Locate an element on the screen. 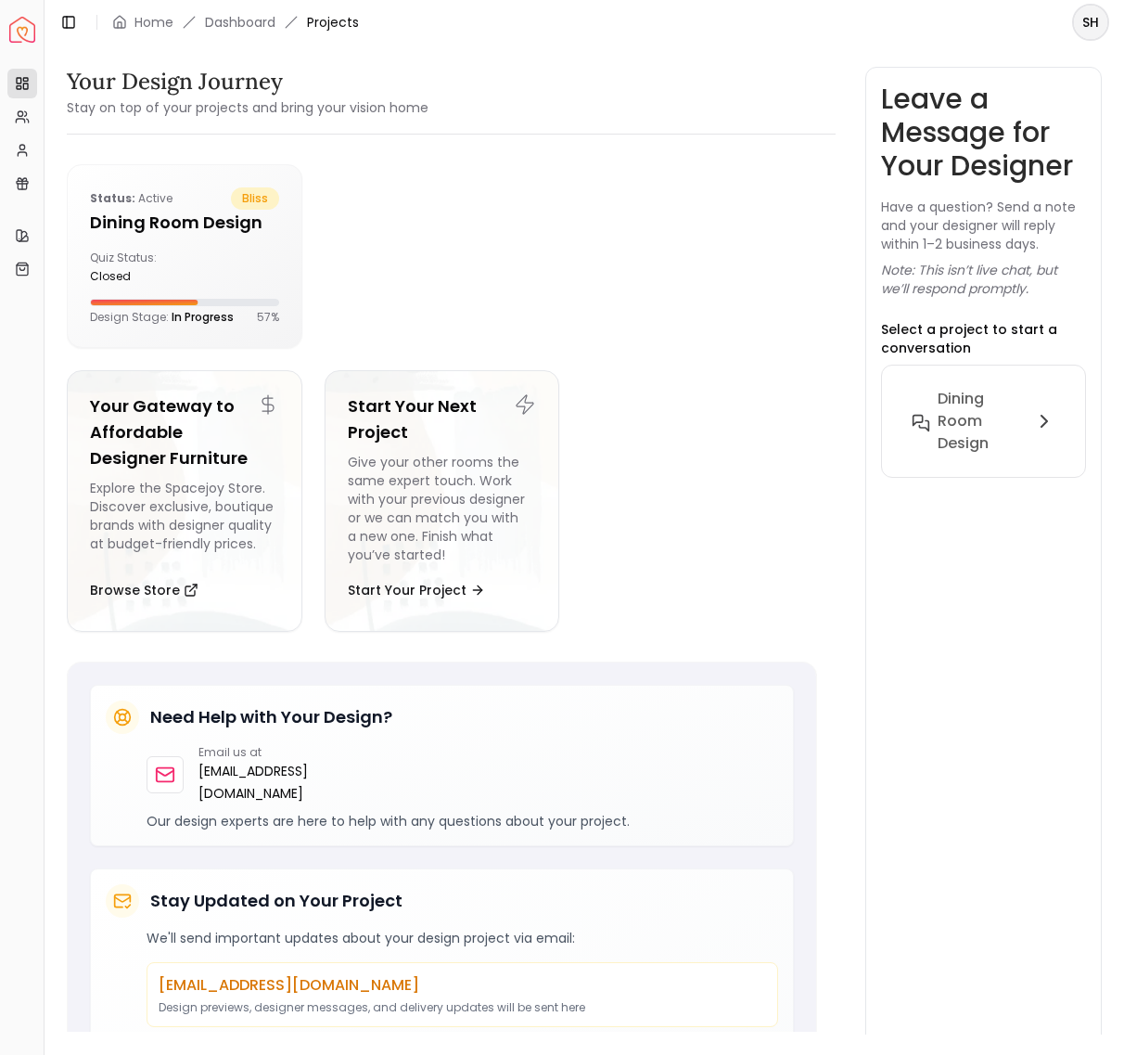 This screenshot has height=1055, width=1124. p: 57 % is located at coordinates (268, 317).